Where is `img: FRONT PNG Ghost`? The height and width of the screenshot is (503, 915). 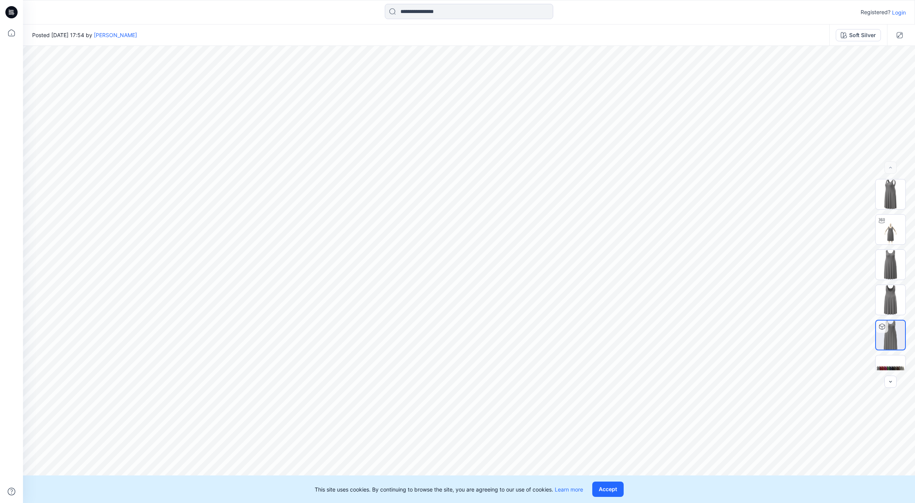 img: FRONT PNG Ghost is located at coordinates (890, 265).